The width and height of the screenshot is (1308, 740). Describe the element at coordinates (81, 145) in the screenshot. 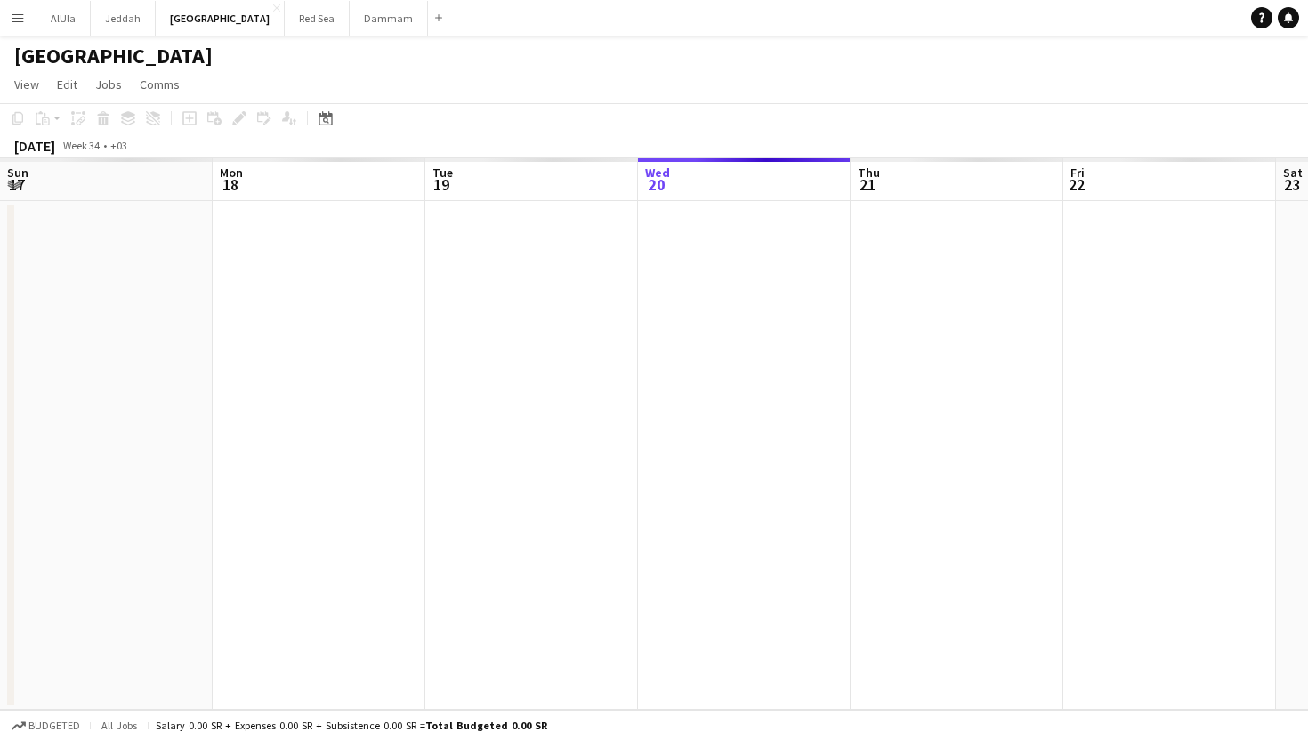

I see `span: Week 34` at that location.